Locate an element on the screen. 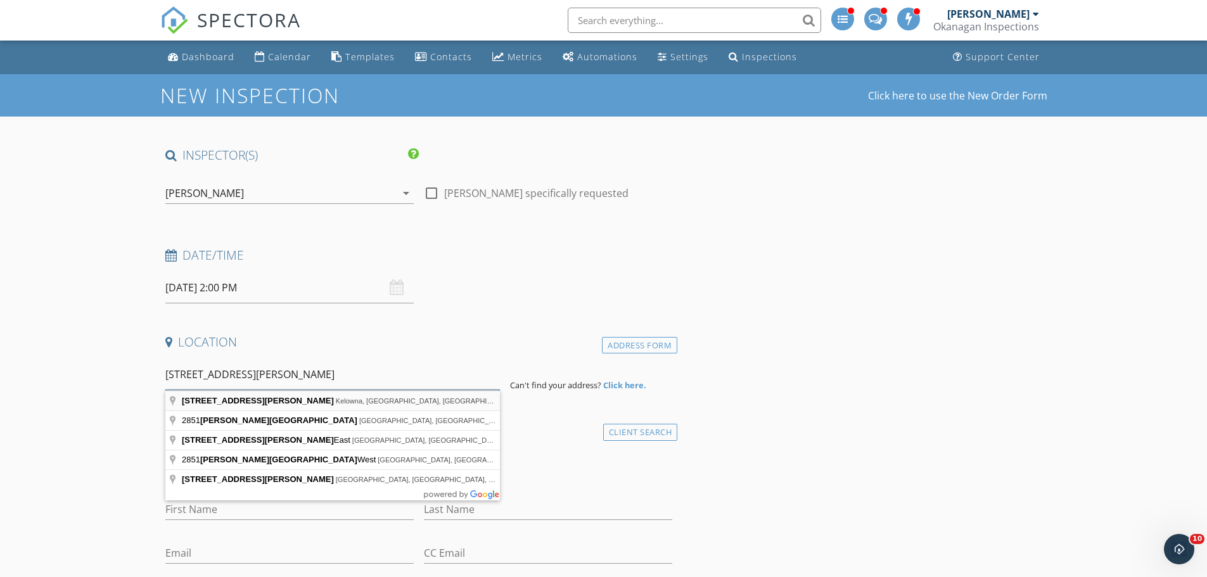  a: SPECTORA is located at coordinates (231, 30).